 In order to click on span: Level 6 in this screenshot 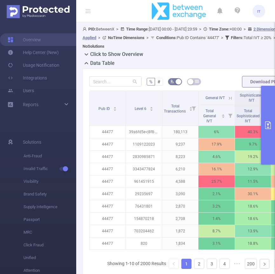, I will do `click(141, 109)`.